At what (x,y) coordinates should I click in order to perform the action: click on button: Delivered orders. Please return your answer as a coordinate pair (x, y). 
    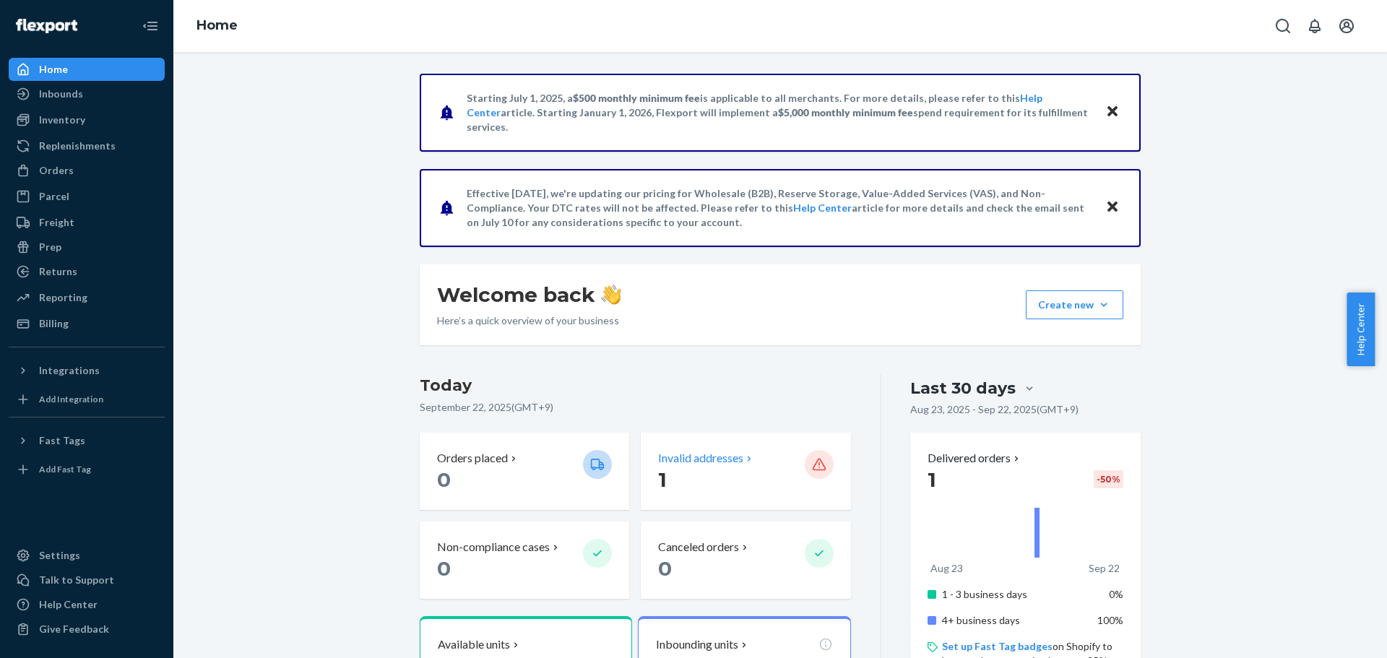
    Looking at the image, I should click on (975, 458).